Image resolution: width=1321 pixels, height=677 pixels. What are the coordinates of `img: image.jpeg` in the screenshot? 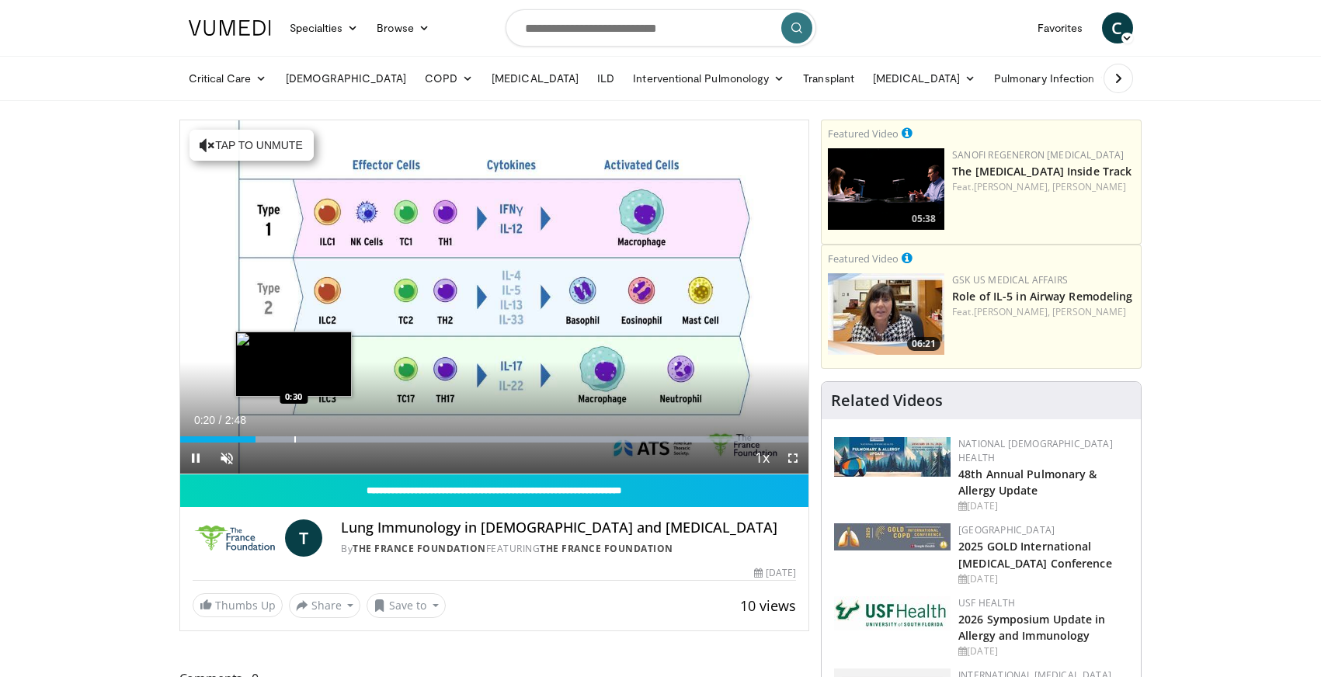 It's located at (294, 364).